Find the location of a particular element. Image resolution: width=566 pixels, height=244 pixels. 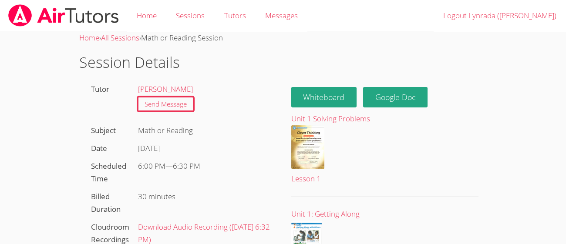

img: Lesson%201.pdf is located at coordinates (308, 147).